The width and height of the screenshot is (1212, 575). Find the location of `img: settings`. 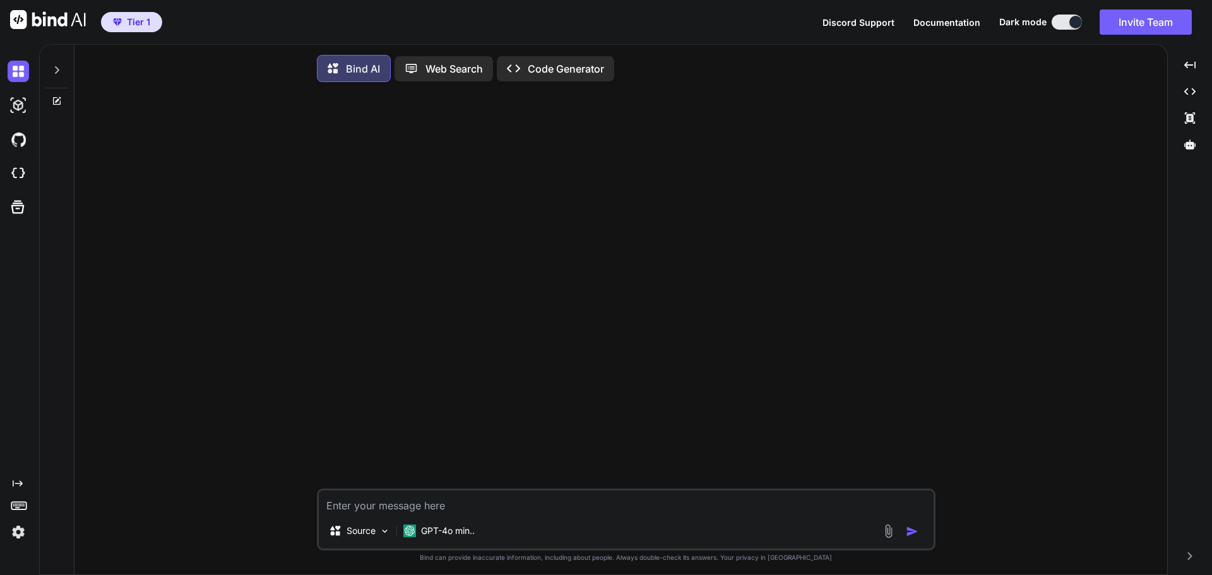

img: settings is located at coordinates (18, 532).